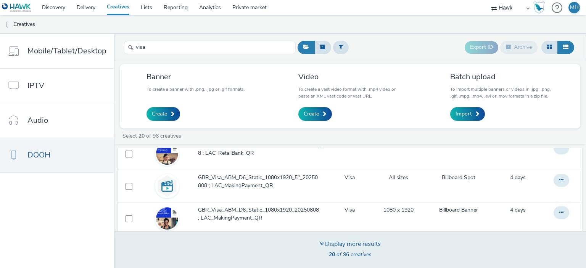 The height and width of the screenshot is (268, 586). I want to click on a: Import, so click(467, 114).